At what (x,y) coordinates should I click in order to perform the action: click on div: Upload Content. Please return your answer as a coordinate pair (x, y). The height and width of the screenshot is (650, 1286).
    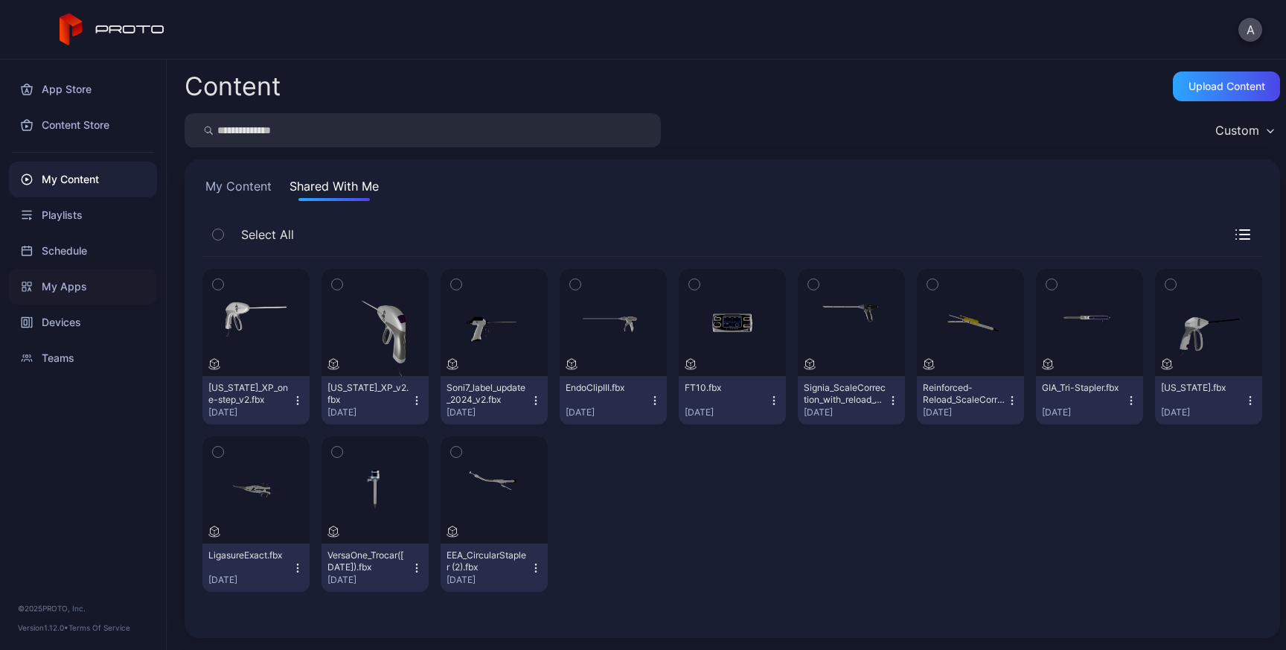
    Looking at the image, I should click on (1227, 86).